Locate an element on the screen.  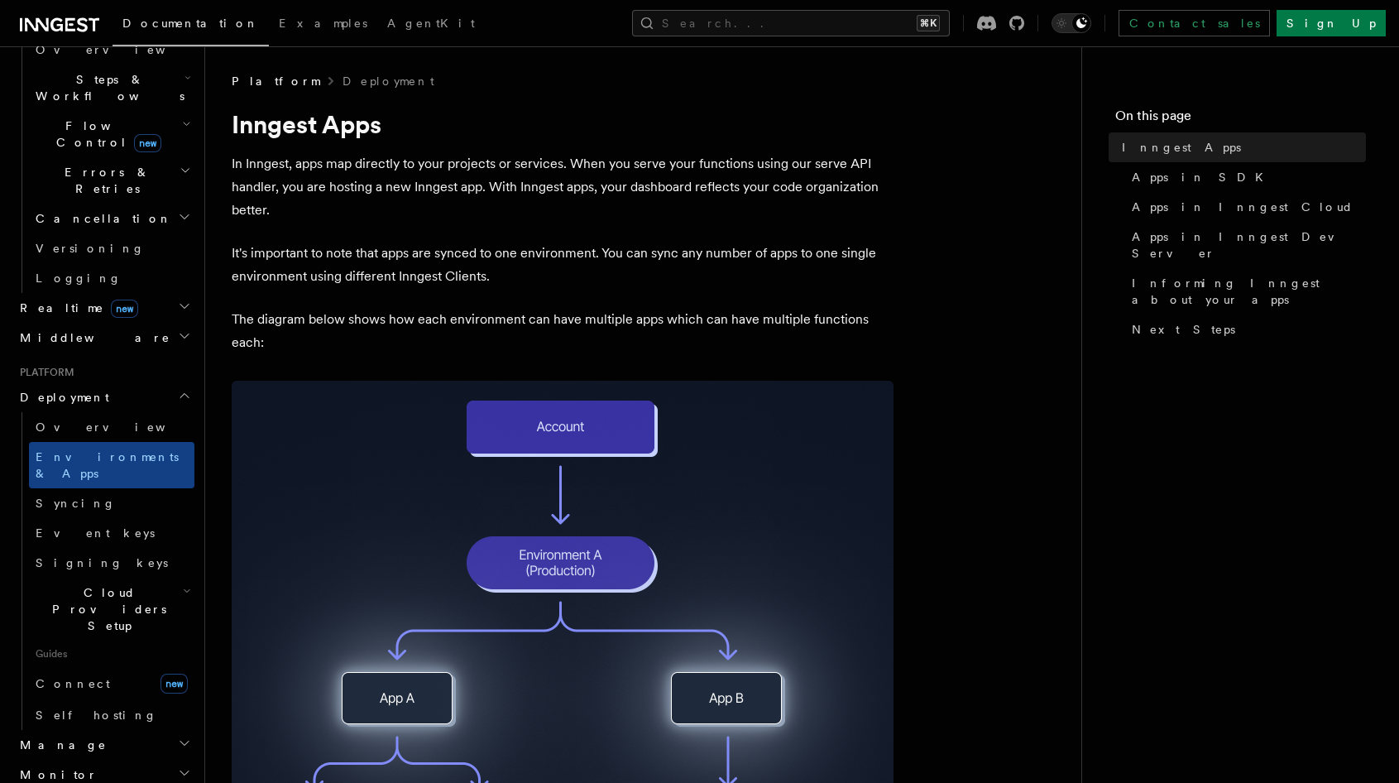
span: Errors & Retries is located at coordinates (104, 180).